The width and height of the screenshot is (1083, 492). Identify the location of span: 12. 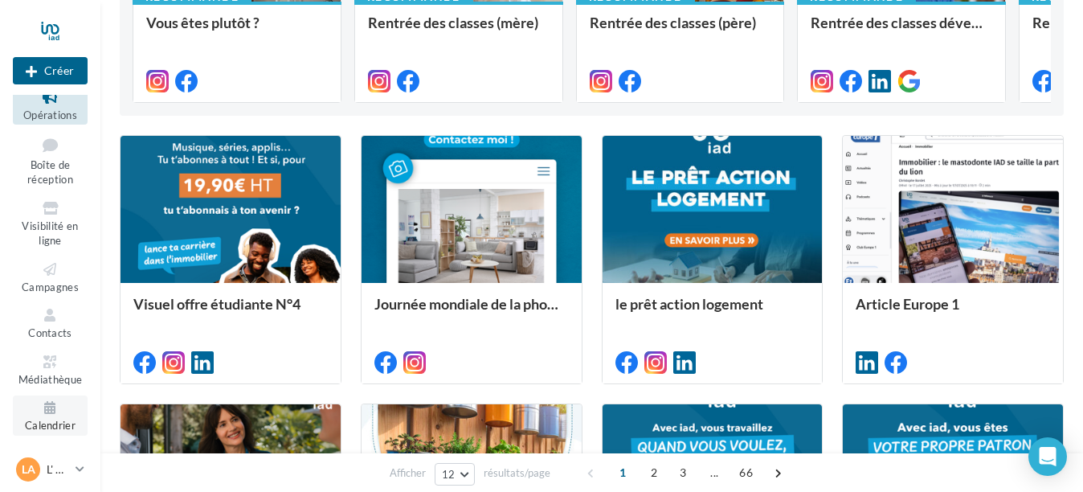
(448, 474).